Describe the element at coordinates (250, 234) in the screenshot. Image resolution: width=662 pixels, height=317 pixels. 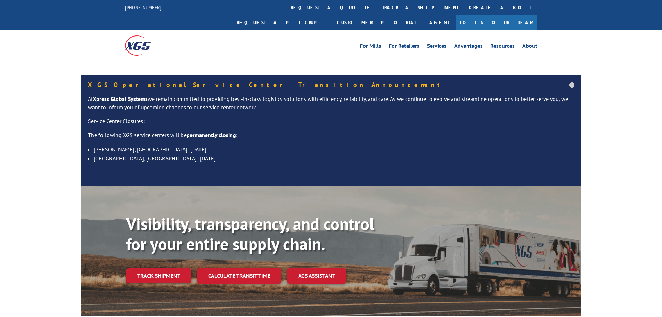
I see `b: Visibility, transparency, and control for your entire supply chain.` at that location.